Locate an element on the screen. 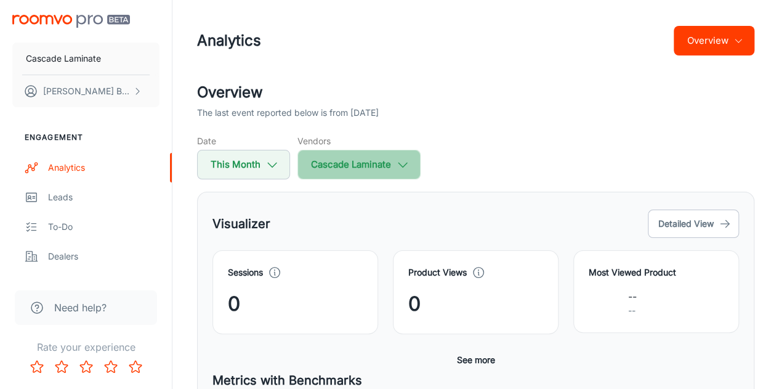 The height and width of the screenshot is (389, 779). div: Dealers is located at coordinates (104, 256).